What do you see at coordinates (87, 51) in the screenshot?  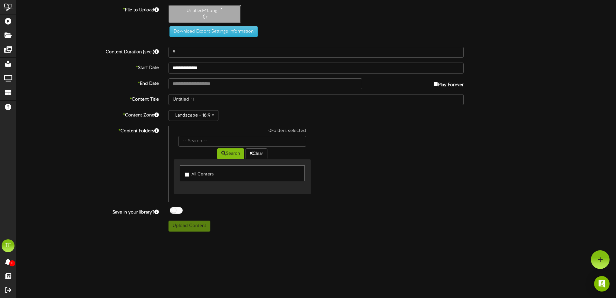 I see `label: Content Duration (sec.)` at bounding box center [87, 51].